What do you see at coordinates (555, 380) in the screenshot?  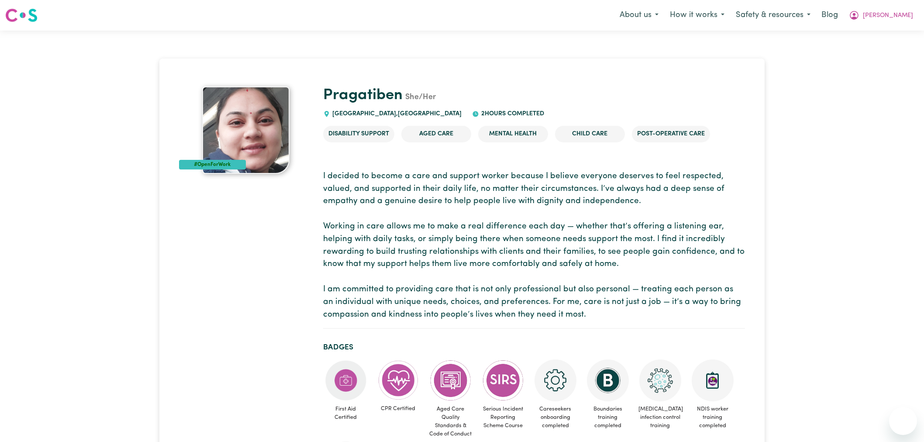 I see `img: CS Academy: Careseekers Onboarding course completed` at bounding box center [555, 380].